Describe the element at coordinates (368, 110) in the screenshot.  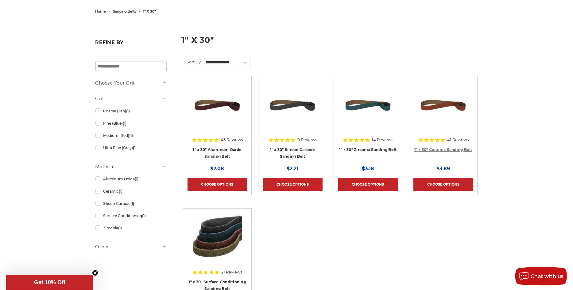
I see `a: 1" x 30" Zirconia File Belt` at that location.